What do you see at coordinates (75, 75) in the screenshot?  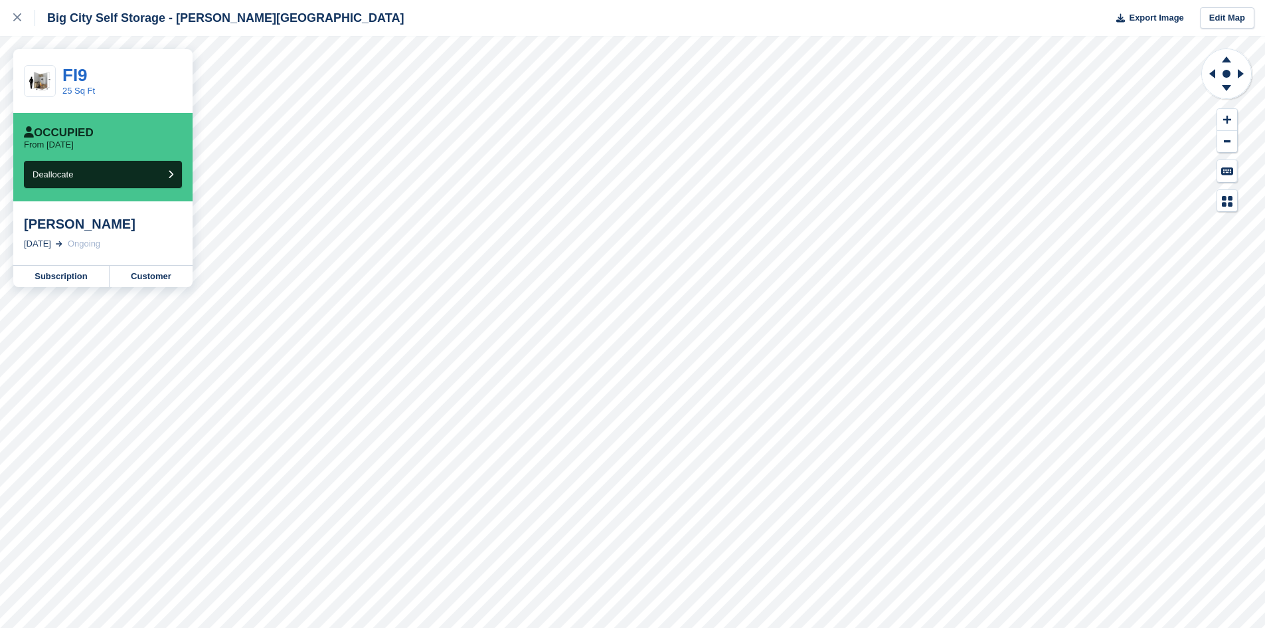 I see `a: FI9` at bounding box center [75, 75].